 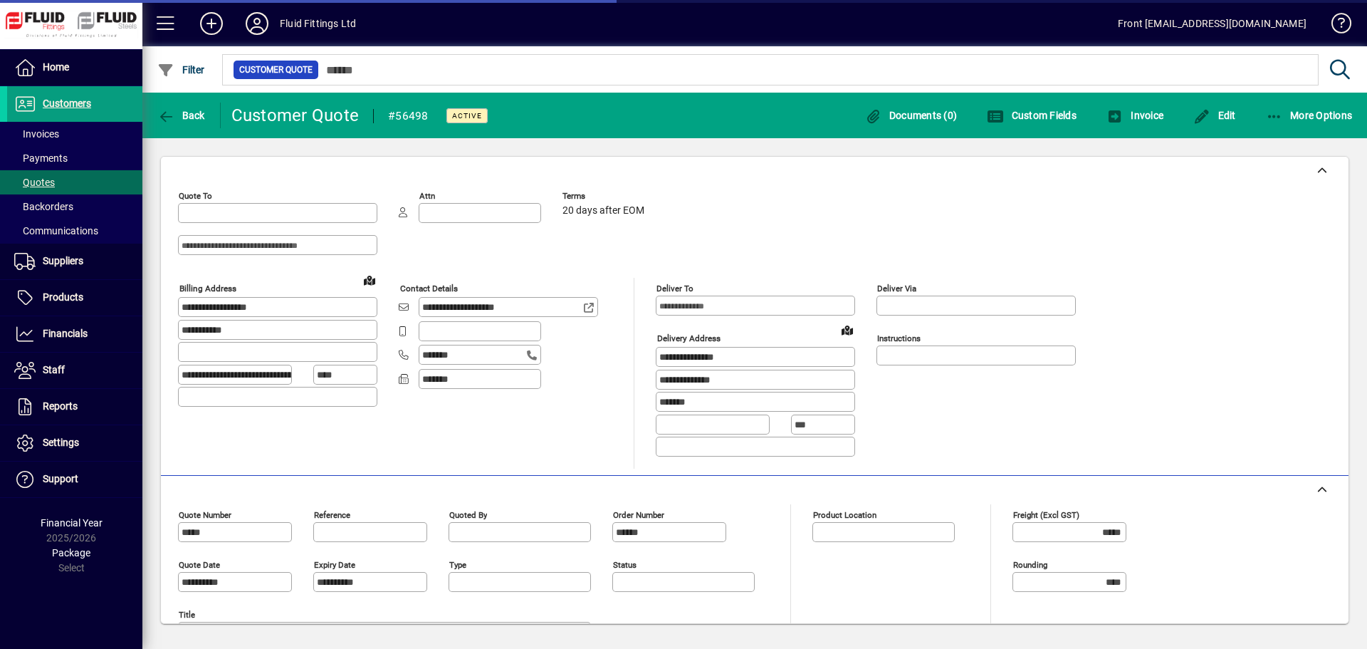 What do you see at coordinates (458, 564) in the screenshot?
I see `mat-label: Type` at bounding box center [458, 564].